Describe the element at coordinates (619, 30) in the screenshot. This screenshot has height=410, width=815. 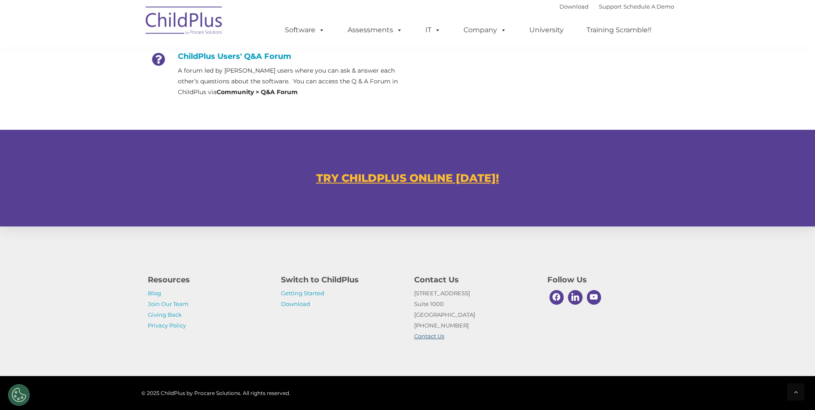
I see `a: Training Scramble!!` at that location.